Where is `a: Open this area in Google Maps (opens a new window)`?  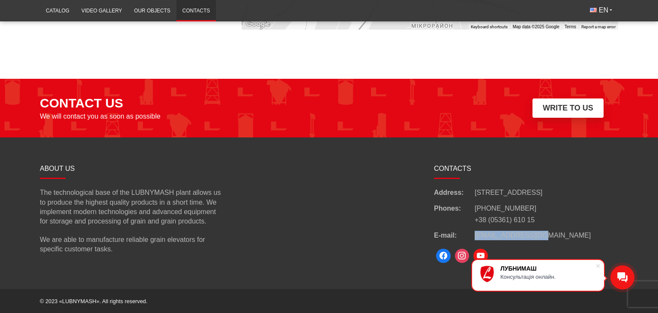
a: Open this area in Google Maps (opens a new window) is located at coordinates (258, 24).